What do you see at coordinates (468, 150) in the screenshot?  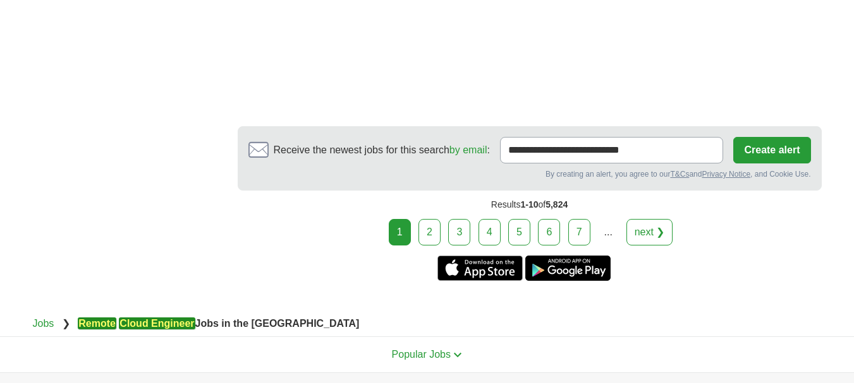 I see `a: by email` at bounding box center [468, 150].